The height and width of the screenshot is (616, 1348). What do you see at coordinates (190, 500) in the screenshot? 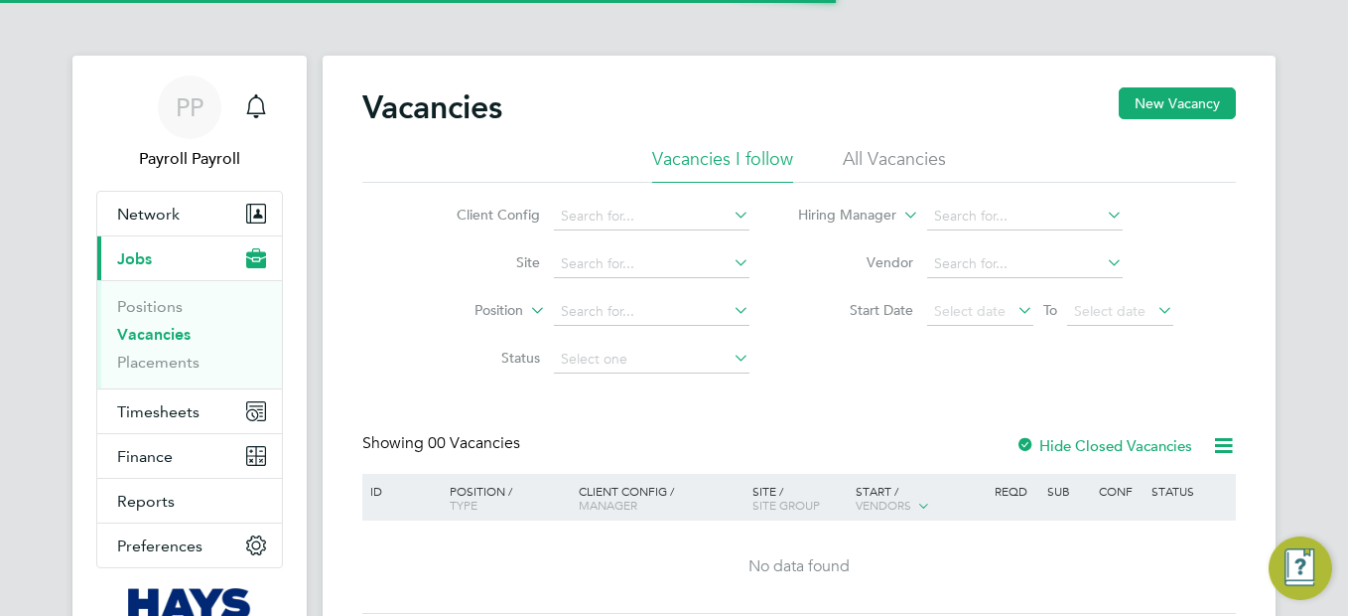
I see `button: Reports` at bounding box center [190, 500].